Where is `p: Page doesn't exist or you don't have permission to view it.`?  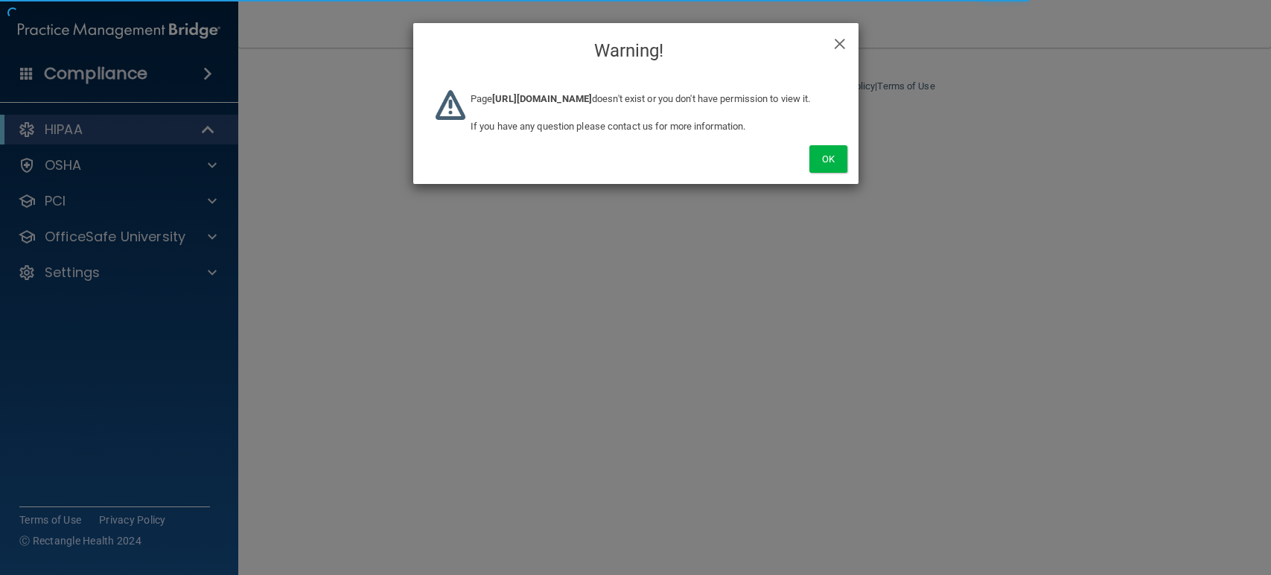 p: Page doesn't exist or you don't have permission to view it. is located at coordinates (653, 99).